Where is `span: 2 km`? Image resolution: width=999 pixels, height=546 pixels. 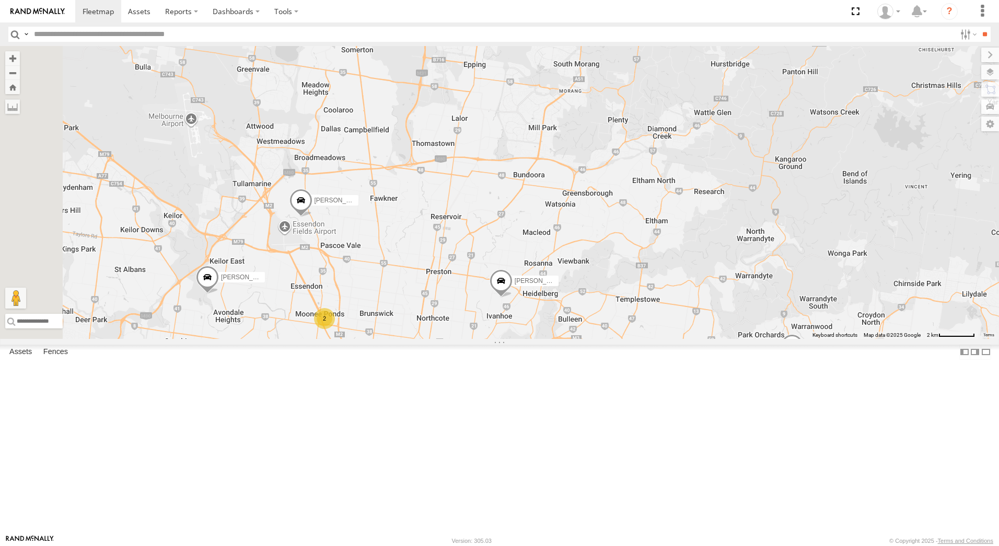
span: 2 km is located at coordinates (933, 335).